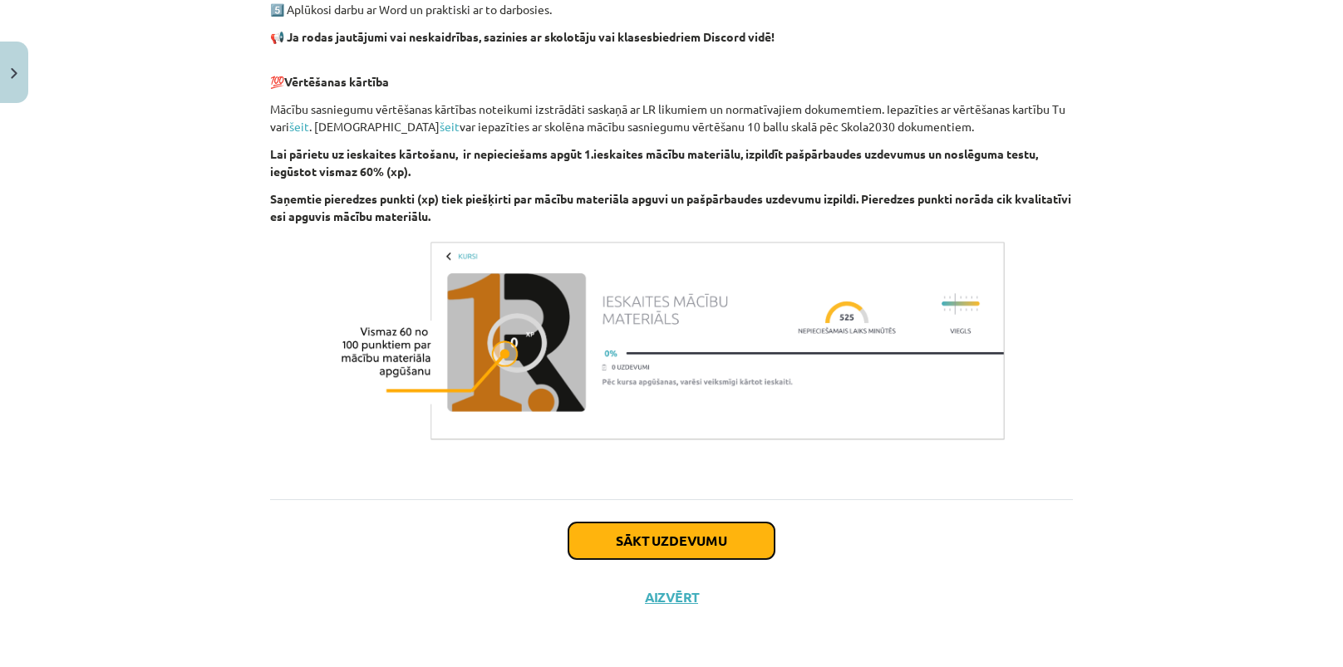 The width and height of the screenshot is (1343, 667). Describe the element at coordinates (522, 37) in the screenshot. I see `strong: 📢 Ja rodas jautājumi vai neskaidrības, sazinies ar skolotāju vai klasesbiedriem Discord vidē!` at that location.